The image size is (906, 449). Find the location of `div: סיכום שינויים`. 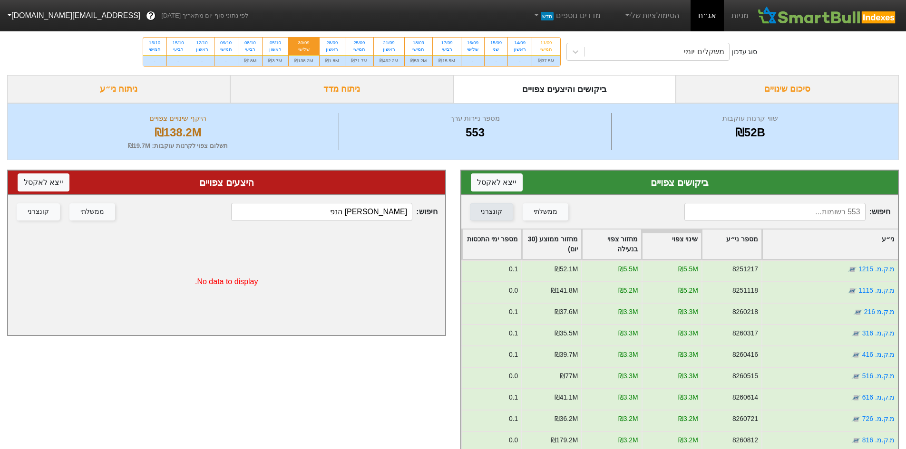

div: סיכום שינויים is located at coordinates (787, 89).